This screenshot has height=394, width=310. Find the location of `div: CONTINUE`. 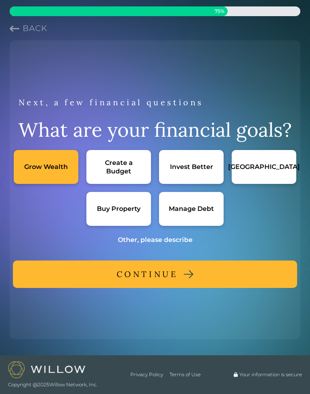

div: CONTINUE is located at coordinates (147, 274).